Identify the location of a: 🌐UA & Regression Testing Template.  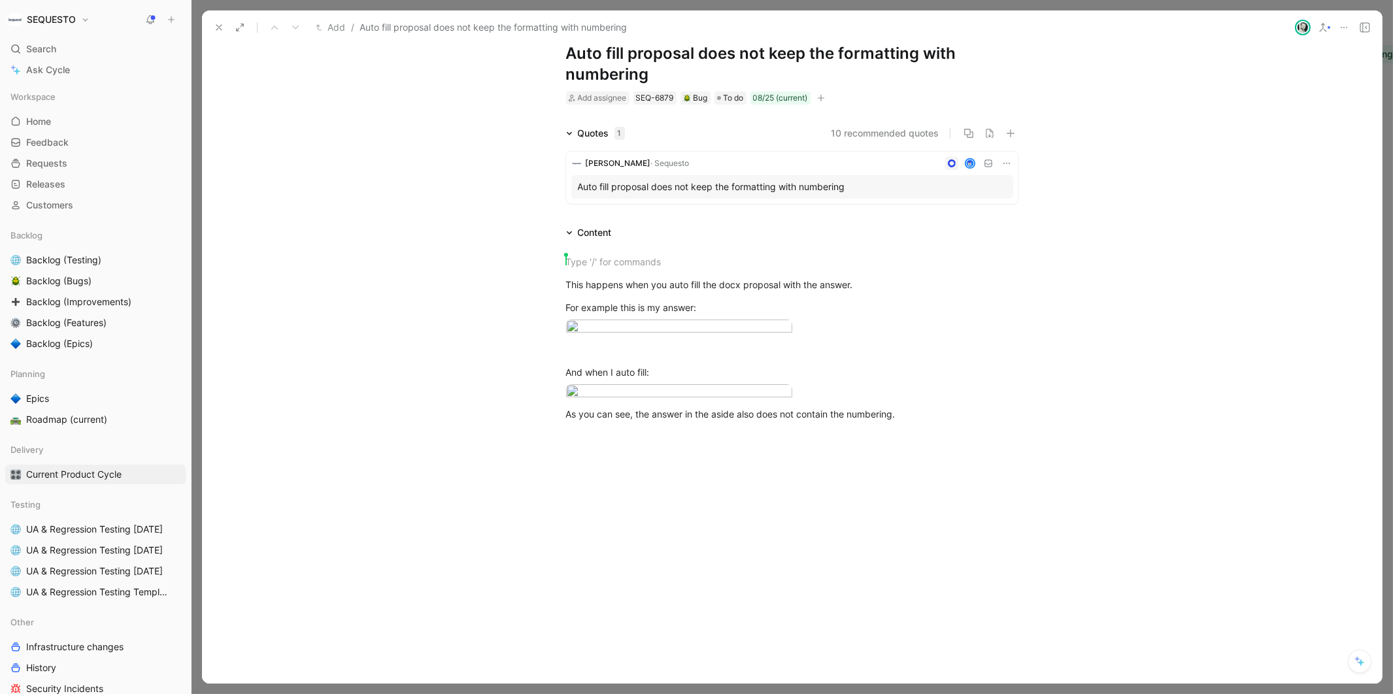
(95, 592).